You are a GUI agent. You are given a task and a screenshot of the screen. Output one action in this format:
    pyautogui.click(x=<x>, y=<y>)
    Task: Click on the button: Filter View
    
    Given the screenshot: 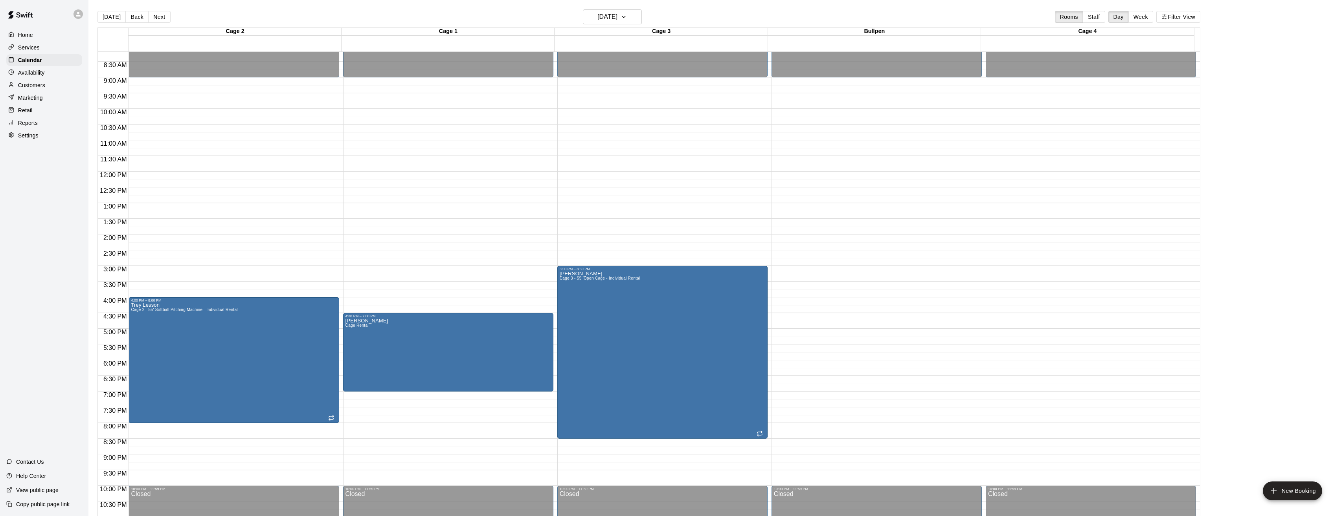 What is the action you would take?
    pyautogui.click(x=1178, y=17)
    